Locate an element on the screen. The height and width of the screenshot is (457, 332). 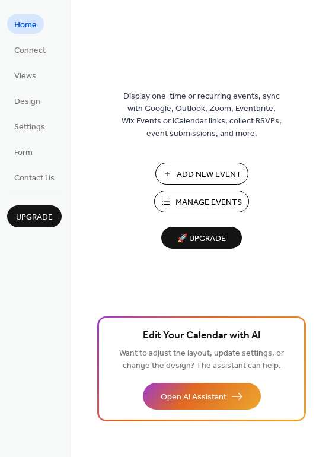
span: Display one-time or recurring events, sync with Google, Outlook, Zoom, Eventbrite, Wix Events or ... is located at coordinates (202, 115).